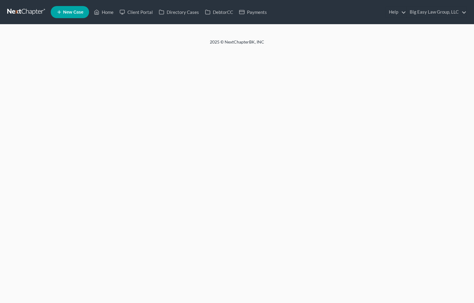 The image size is (474, 303). I want to click on a: Payments, so click(253, 12).